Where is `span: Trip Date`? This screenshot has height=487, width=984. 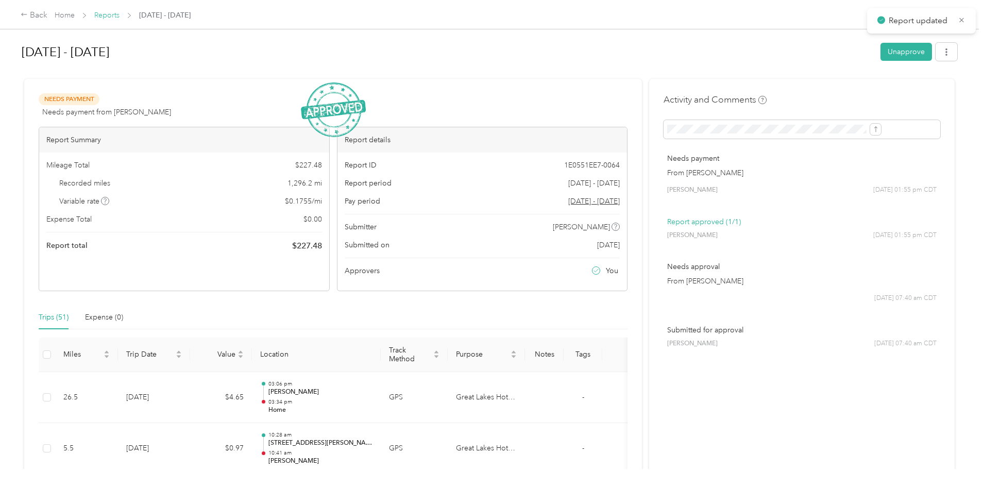
span: Trip Date is located at coordinates (150, 354).